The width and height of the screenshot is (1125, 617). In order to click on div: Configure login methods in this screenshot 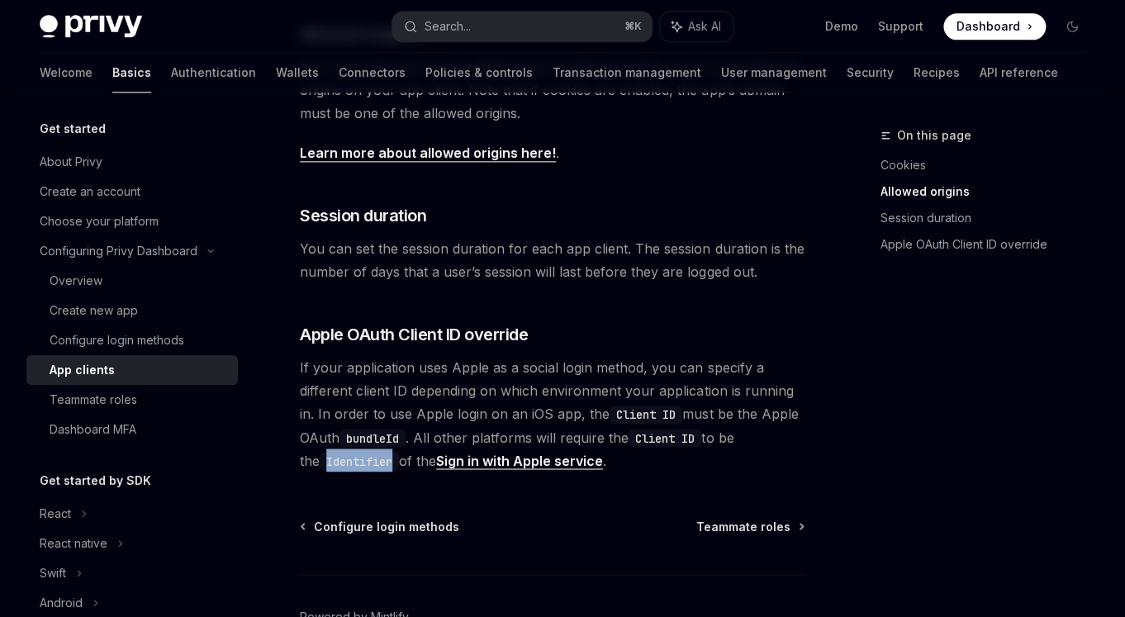, I will do `click(116, 340)`.